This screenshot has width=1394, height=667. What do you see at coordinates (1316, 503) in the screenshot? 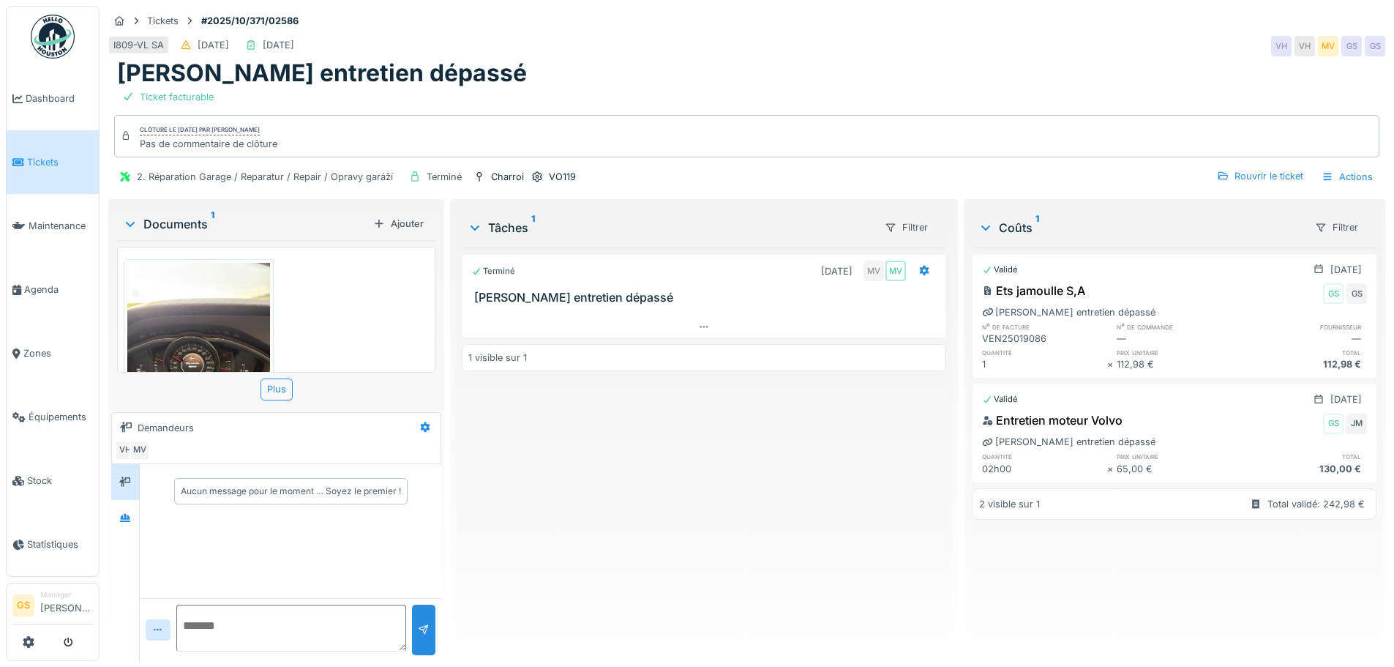
I see `div: Total validé: 242,98 €` at bounding box center [1316, 503].